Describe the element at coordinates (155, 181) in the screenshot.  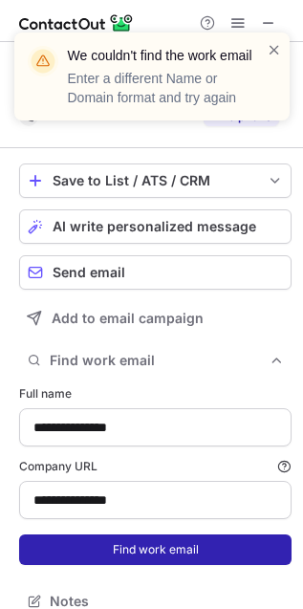
I see `div: Save to List / ATS / CRM` at that location.